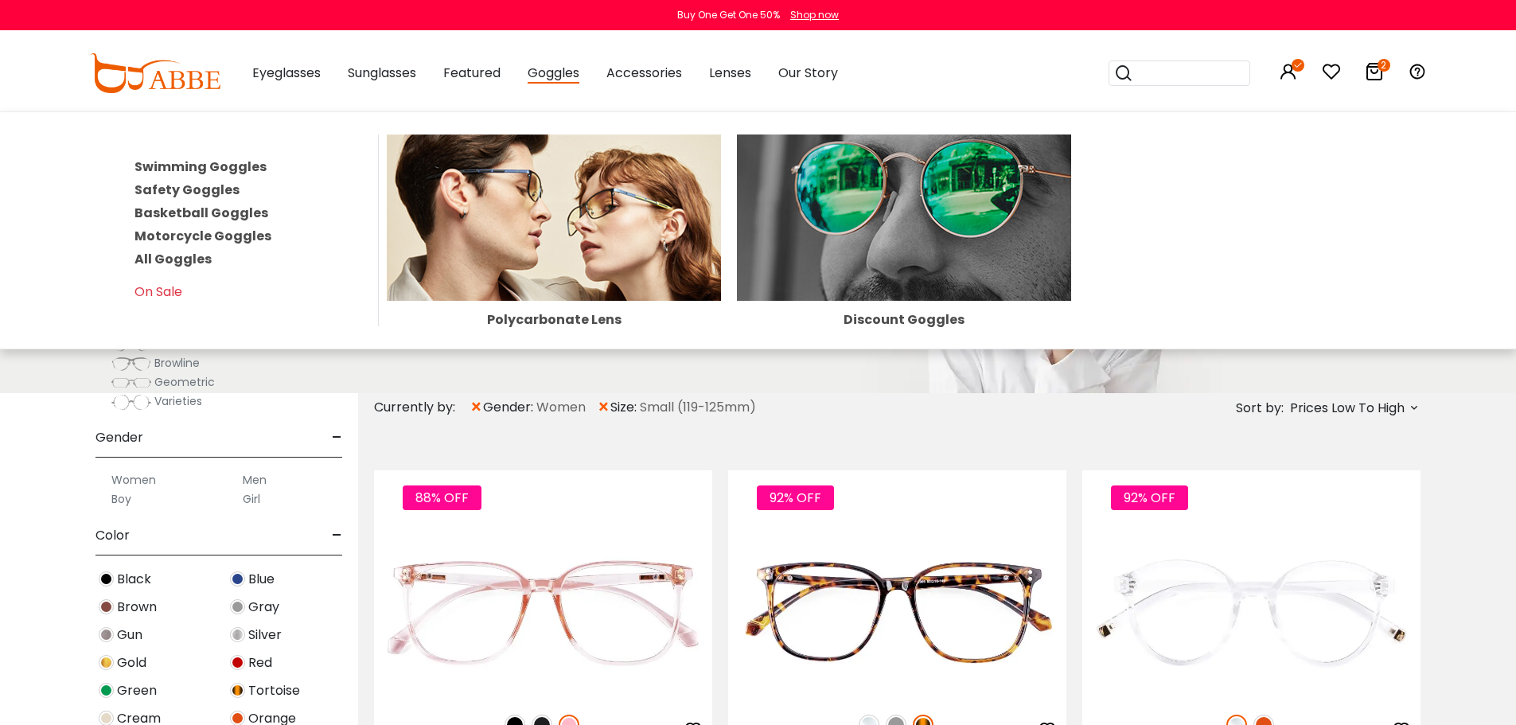  Describe the element at coordinates (237, 634) in the screenshot. I see `img: Silver` at that location.